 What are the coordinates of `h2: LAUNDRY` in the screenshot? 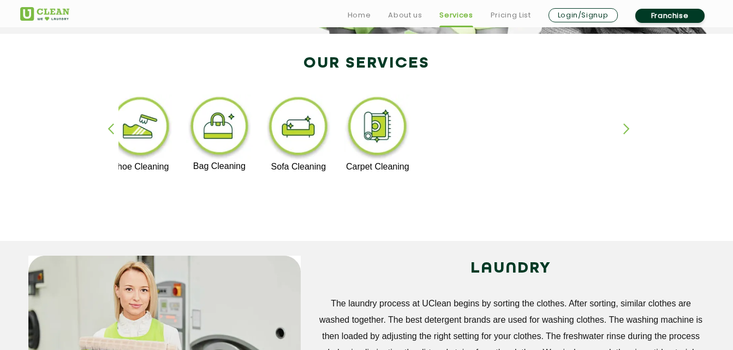 It's located at (511, 269).